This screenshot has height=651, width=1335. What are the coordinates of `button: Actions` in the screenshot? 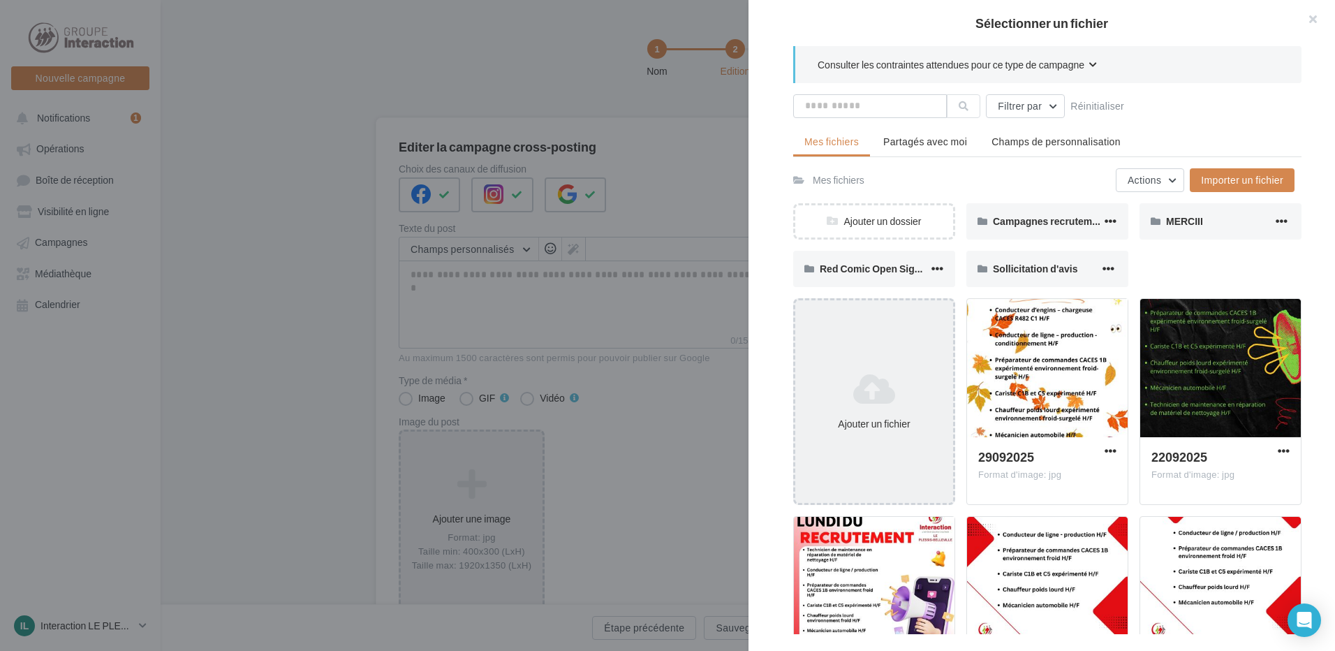 It's located at (1150, 180).